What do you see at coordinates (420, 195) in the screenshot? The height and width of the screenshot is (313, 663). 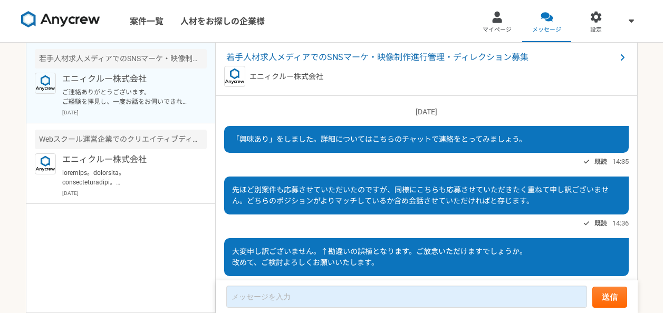 I see `span: 先ほど別案件も応募させていただいたのですが、同様にこちらも応募させていただきたく重ねて申し訳ございません。どちらのポジションがよりマッチしているか含め会話させていただければと存じます。` at bounding box center [420, 195].